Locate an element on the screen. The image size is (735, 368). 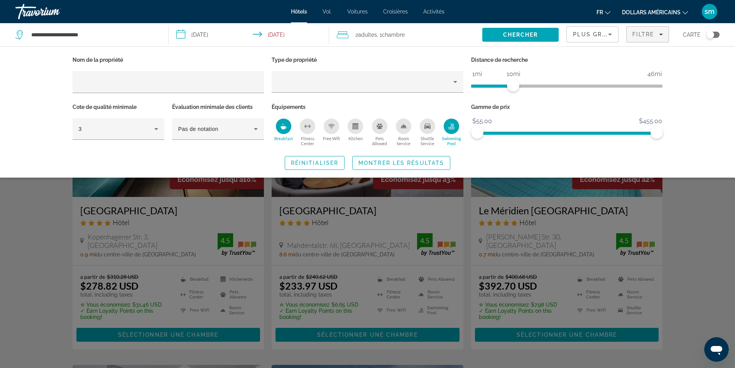
span: Fitness Center is located at coordinates (307, 141).